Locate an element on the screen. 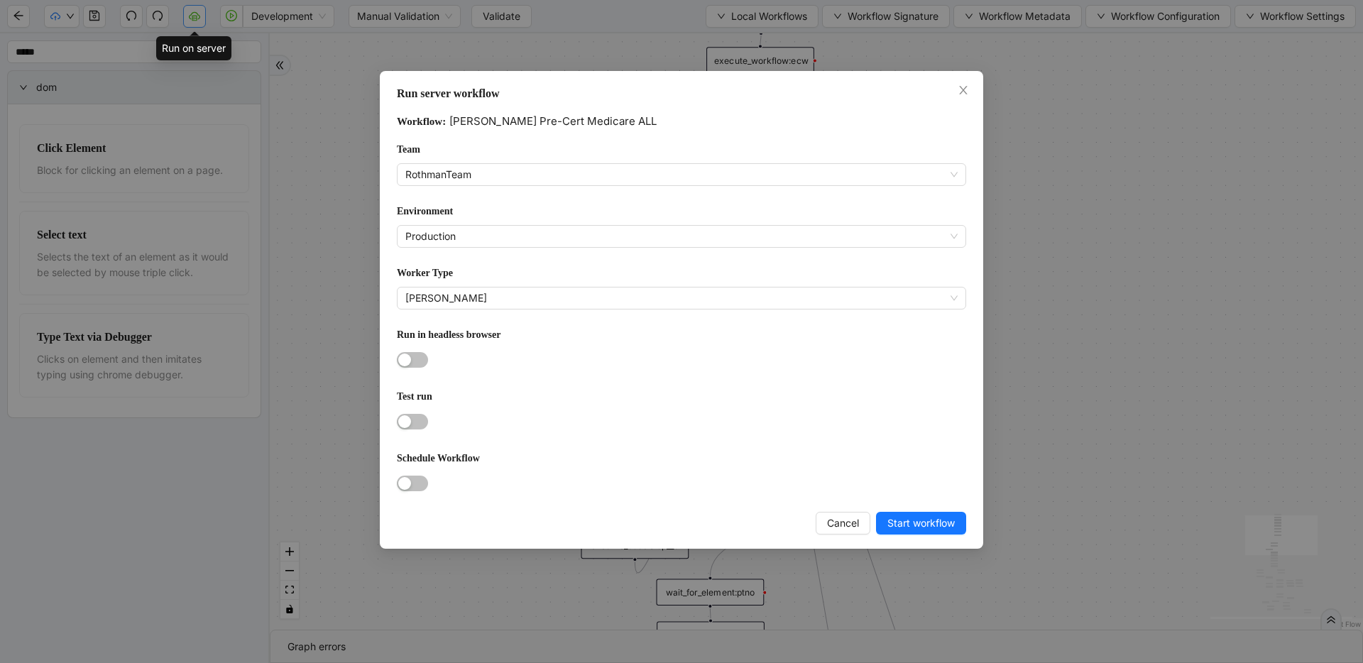  div: Run server workflow is located at coordinates (682, 94).